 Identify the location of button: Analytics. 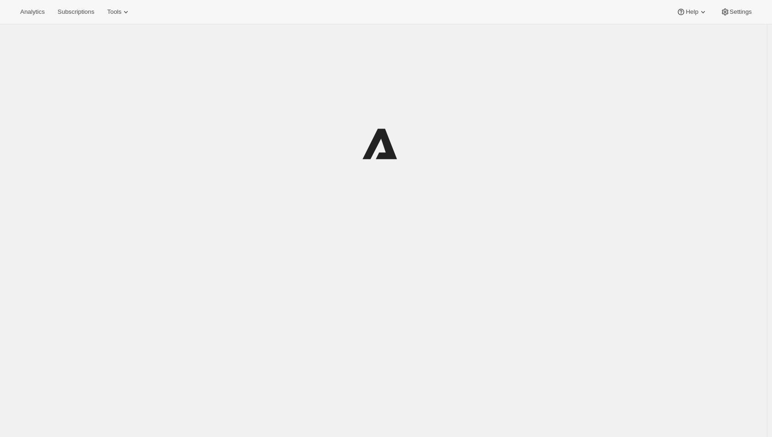
(32, 12).